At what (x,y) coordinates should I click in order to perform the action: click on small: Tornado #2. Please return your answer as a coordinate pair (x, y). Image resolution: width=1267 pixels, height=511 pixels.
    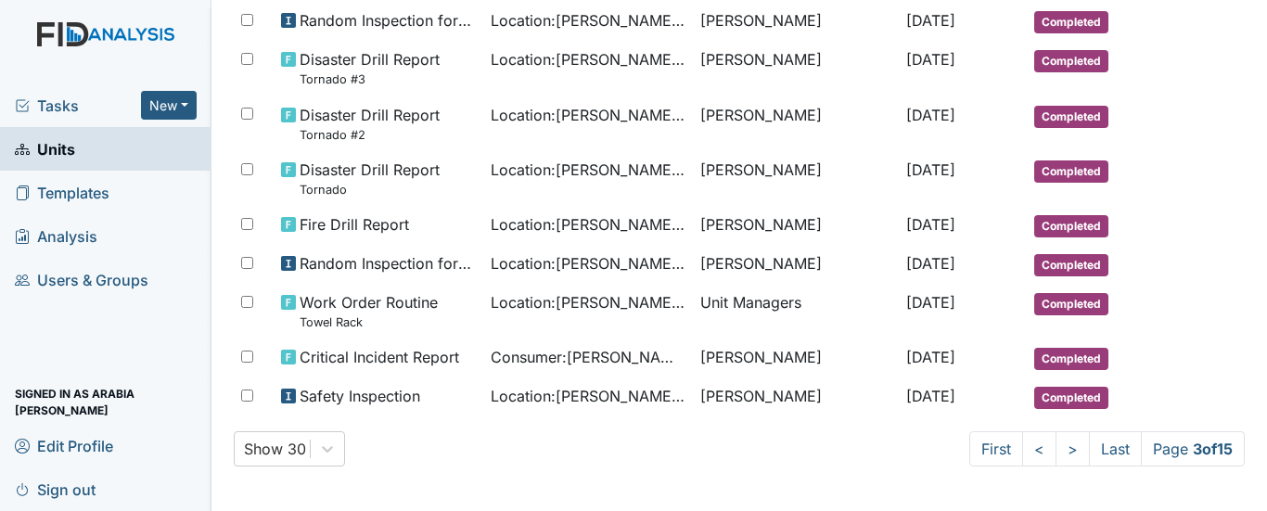
    Looking at the image, I should click on (369, 135).